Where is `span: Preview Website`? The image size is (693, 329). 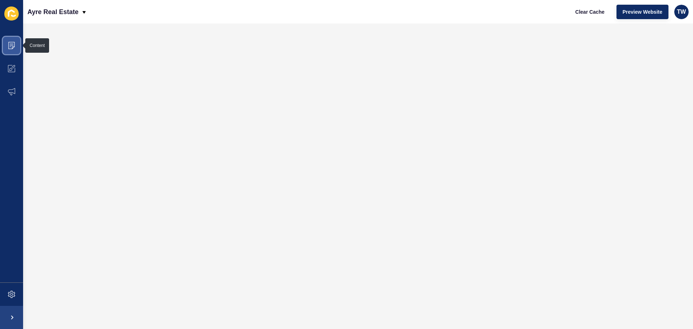
span: Preview Website is located at coordinates (643, 12).